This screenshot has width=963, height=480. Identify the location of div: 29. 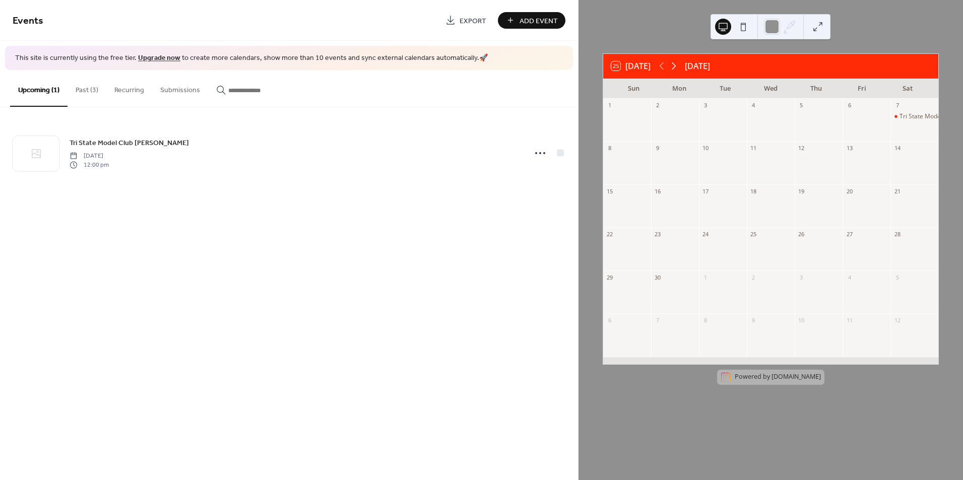
(610, 277).